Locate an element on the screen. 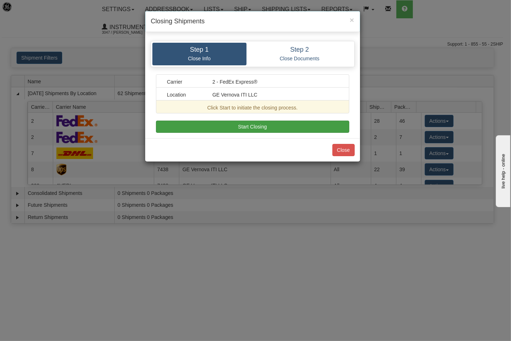 This screenshot has height=341, width=511. h4: Closing Shipments is located at coordinates (252, 22).